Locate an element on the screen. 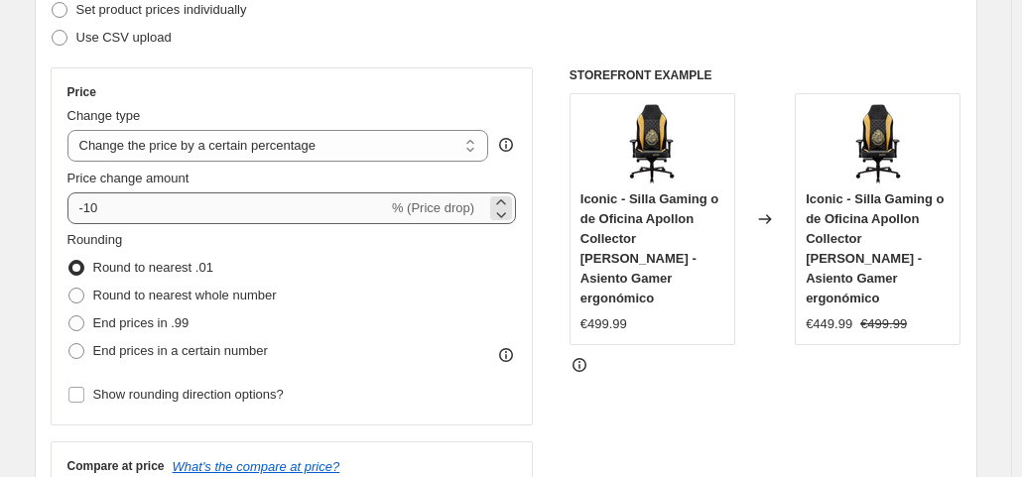 Image resolution: width=1022 pixels, height=477 pixels. span: Round to nearest .01 is located at coordinates (153, 267).